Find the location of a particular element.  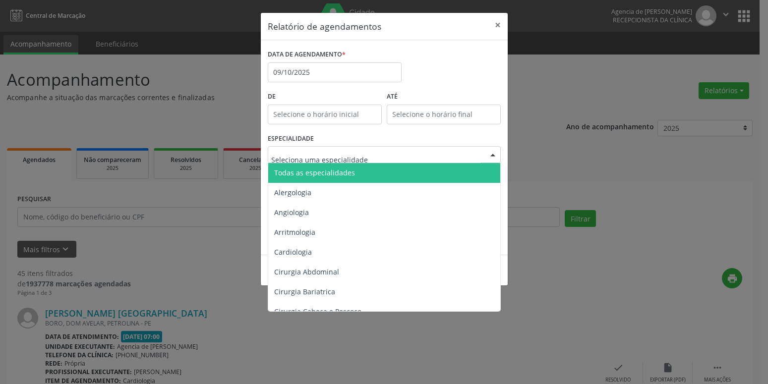

span: Cirurgia Cabeça e Pescoço is located at coordinates (318, 311).